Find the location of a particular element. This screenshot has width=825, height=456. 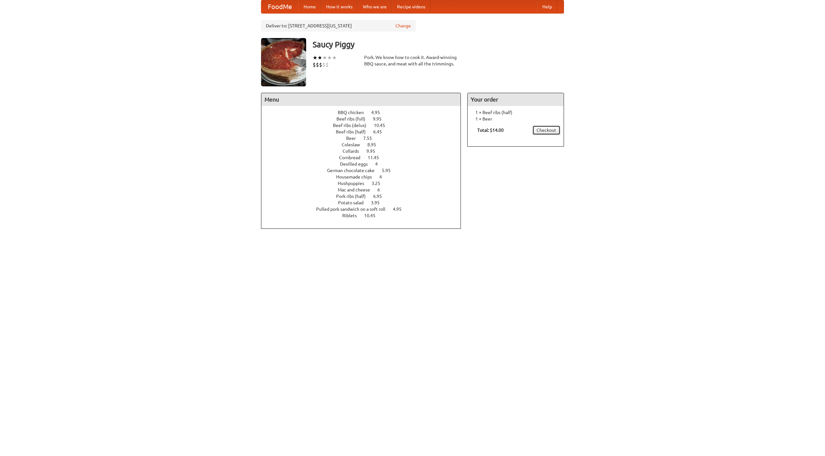

span: Housemade chips is located at coordinates (357, 177).